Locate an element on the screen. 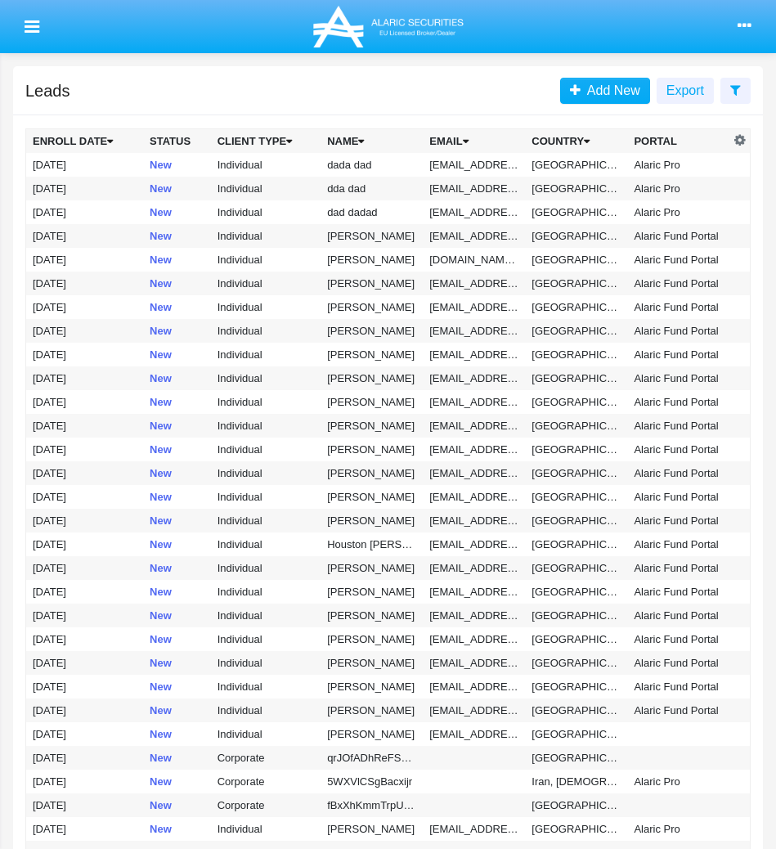  td: 5WXVlCSgBacxijr is located at coordinates (371, 781).